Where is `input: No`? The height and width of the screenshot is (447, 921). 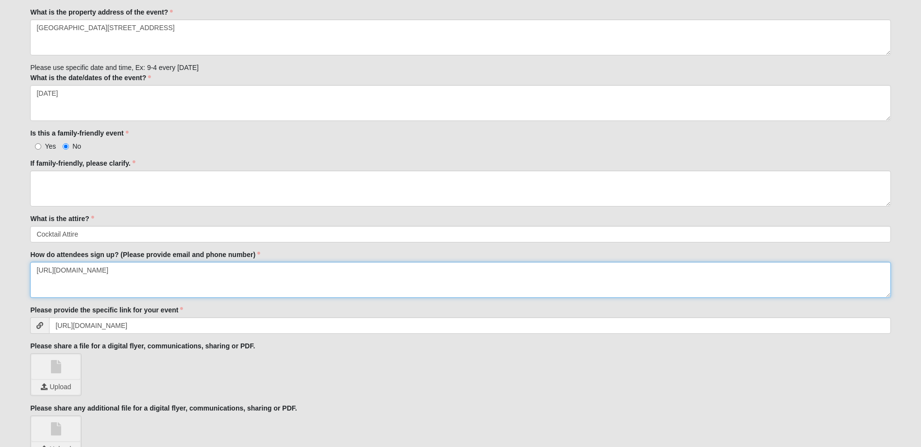
input: No is located at coordinates (66, 146).